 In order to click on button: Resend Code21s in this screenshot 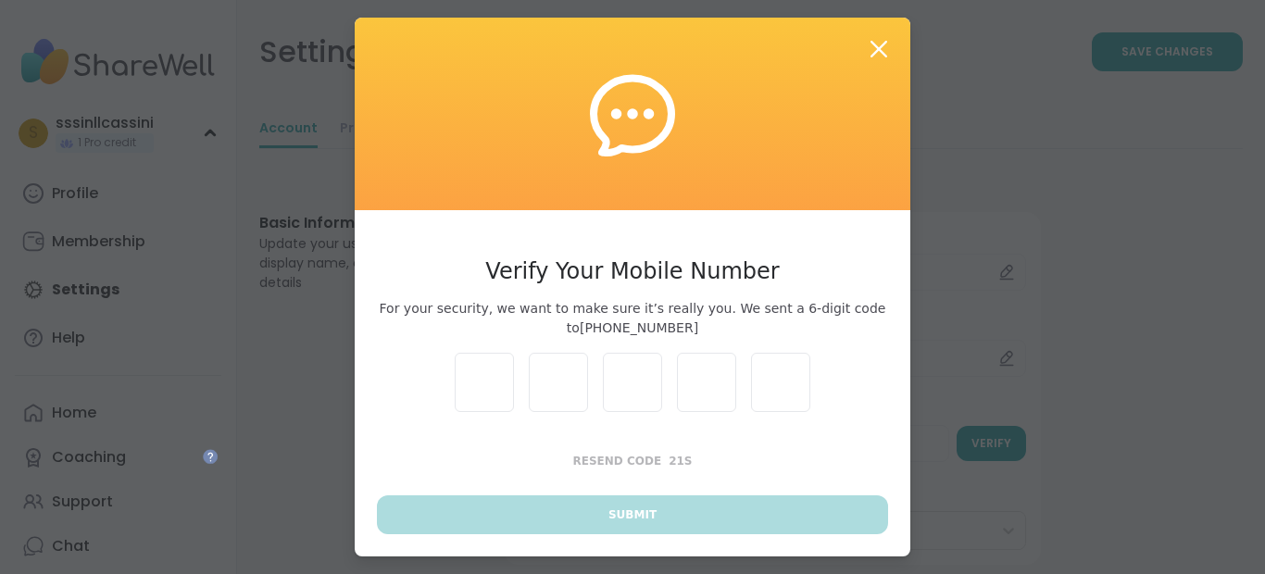, I will do `click(632, 461)`.